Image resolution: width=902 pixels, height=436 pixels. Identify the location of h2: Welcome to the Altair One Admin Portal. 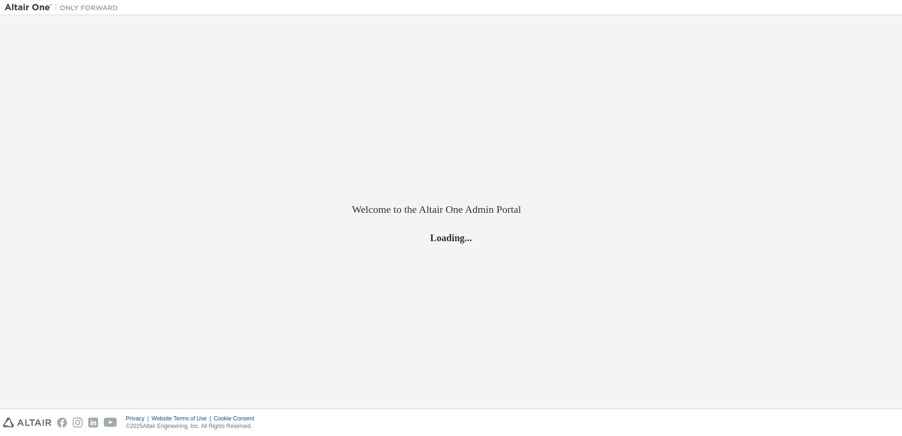
(451, 210).